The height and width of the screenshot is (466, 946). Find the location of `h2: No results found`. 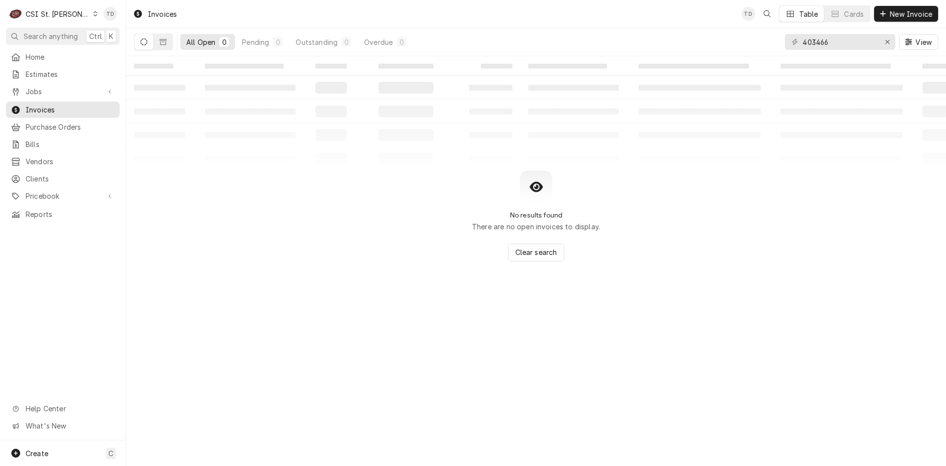

h2: No results found is located at coordinates (536, 215).